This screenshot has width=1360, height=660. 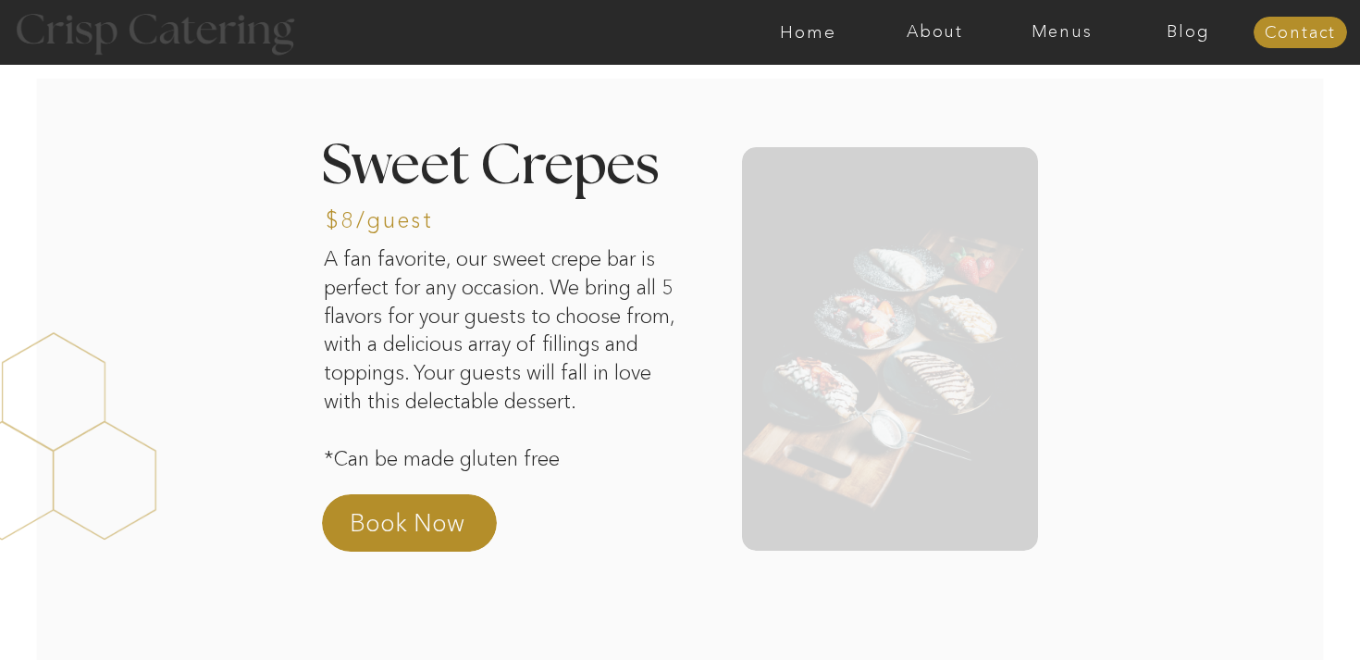 What do you see at coordinates (431, 528) in the screenshot?
I see `p: Book Now` at bounding box center [431, 528].